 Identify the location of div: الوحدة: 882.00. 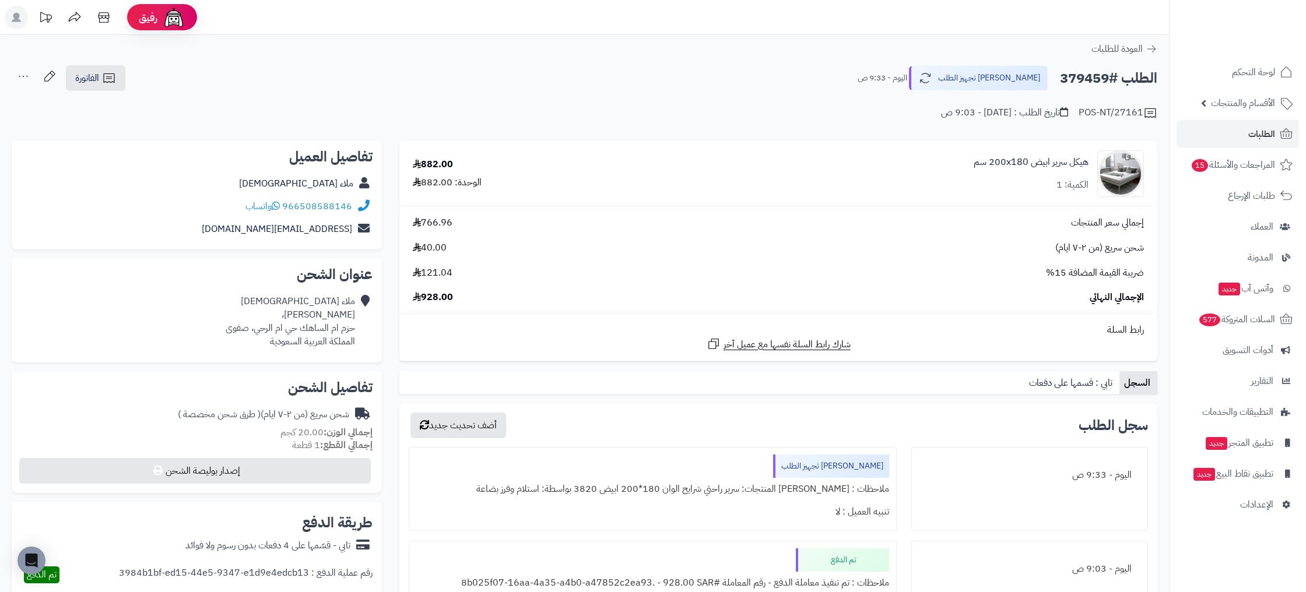
(447, 182).